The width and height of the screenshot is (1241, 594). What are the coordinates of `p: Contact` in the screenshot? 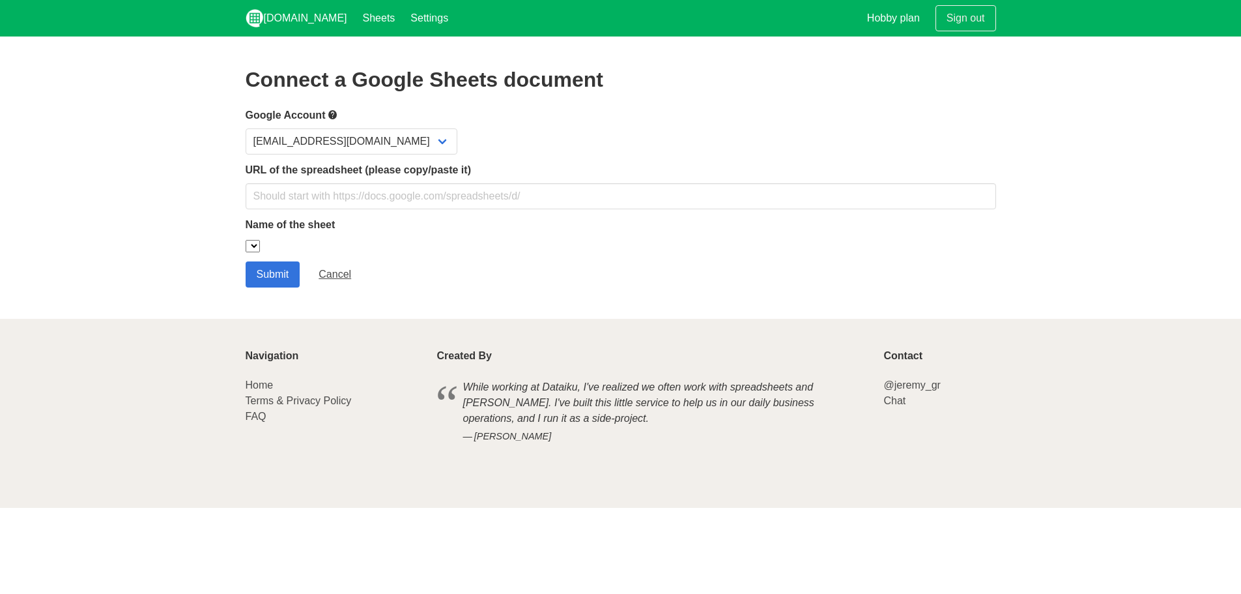 It's located at (940, 356).